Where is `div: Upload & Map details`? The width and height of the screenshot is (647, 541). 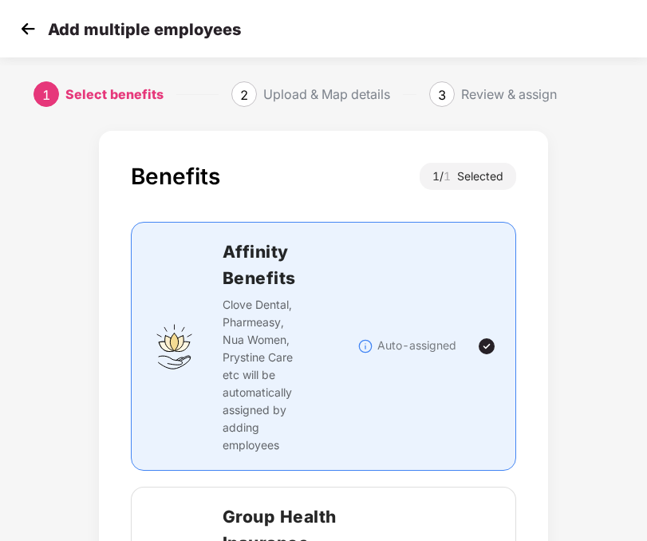 div: Upload & Map details is located at coordinates (326, 94).